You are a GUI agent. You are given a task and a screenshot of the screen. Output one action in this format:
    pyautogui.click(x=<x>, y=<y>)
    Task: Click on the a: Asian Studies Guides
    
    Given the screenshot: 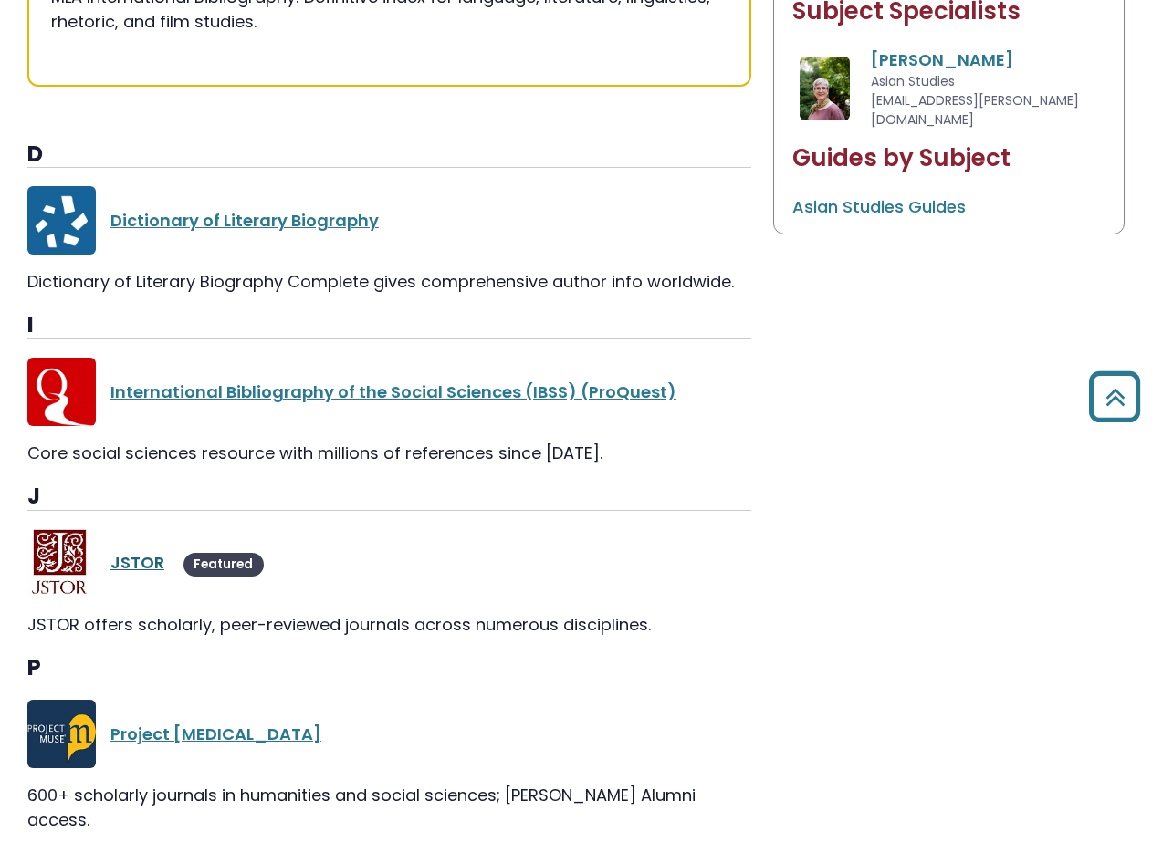 What is the action you would take?
    pyautogui.click(x=879, y=206)
    